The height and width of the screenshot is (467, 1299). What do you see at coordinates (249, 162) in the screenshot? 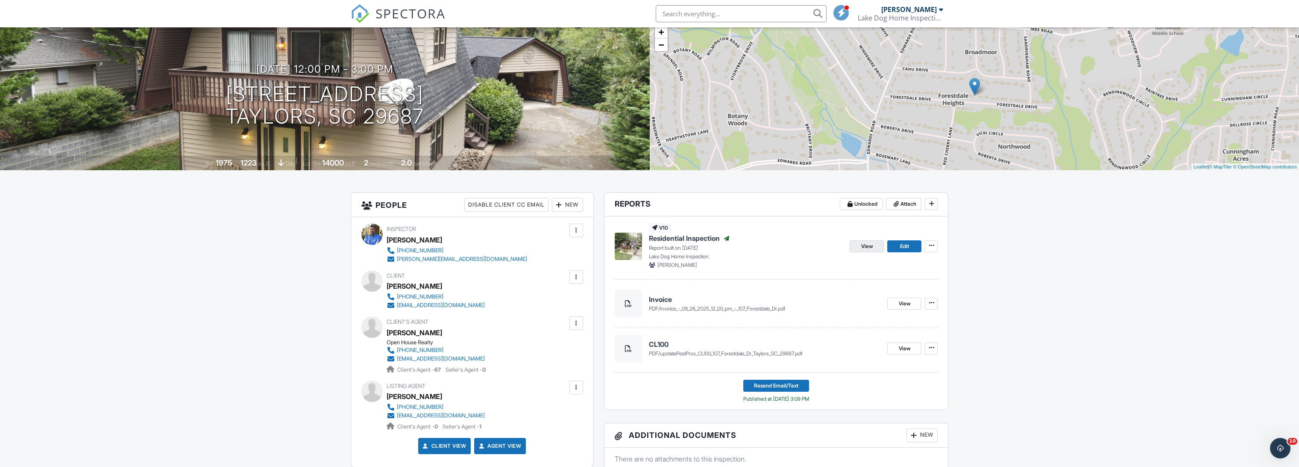
I see `div: 1223` at bounding box center [249, 162].